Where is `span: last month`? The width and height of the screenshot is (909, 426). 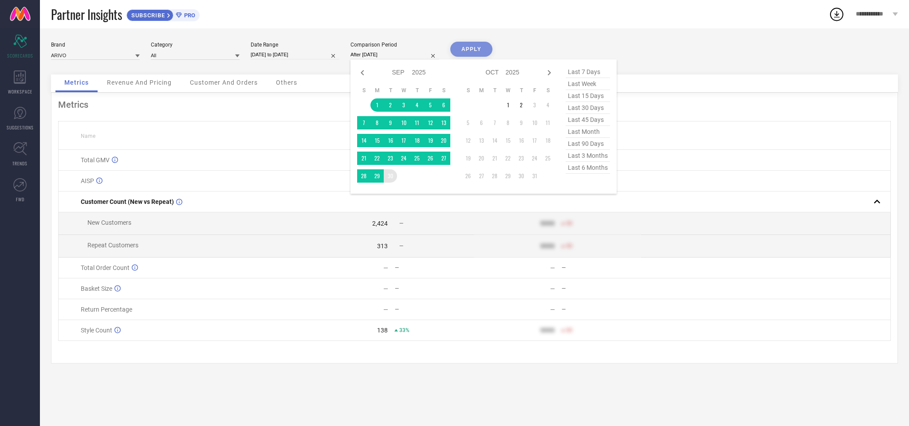
span: last month is located at coordinates (588, 132).